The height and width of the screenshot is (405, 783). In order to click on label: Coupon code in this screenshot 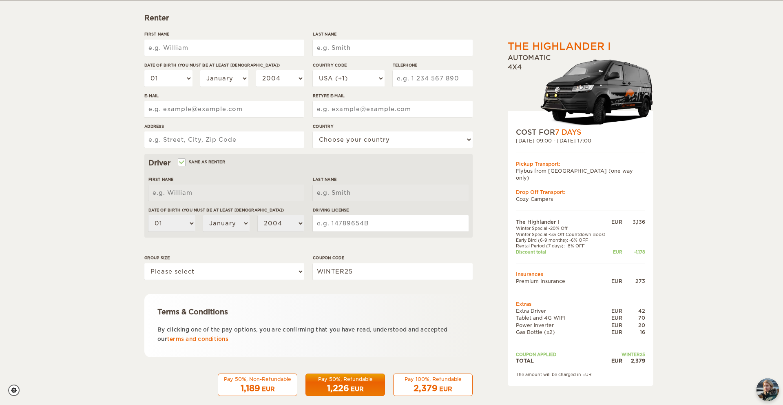, I will do `click(393, 257)`.